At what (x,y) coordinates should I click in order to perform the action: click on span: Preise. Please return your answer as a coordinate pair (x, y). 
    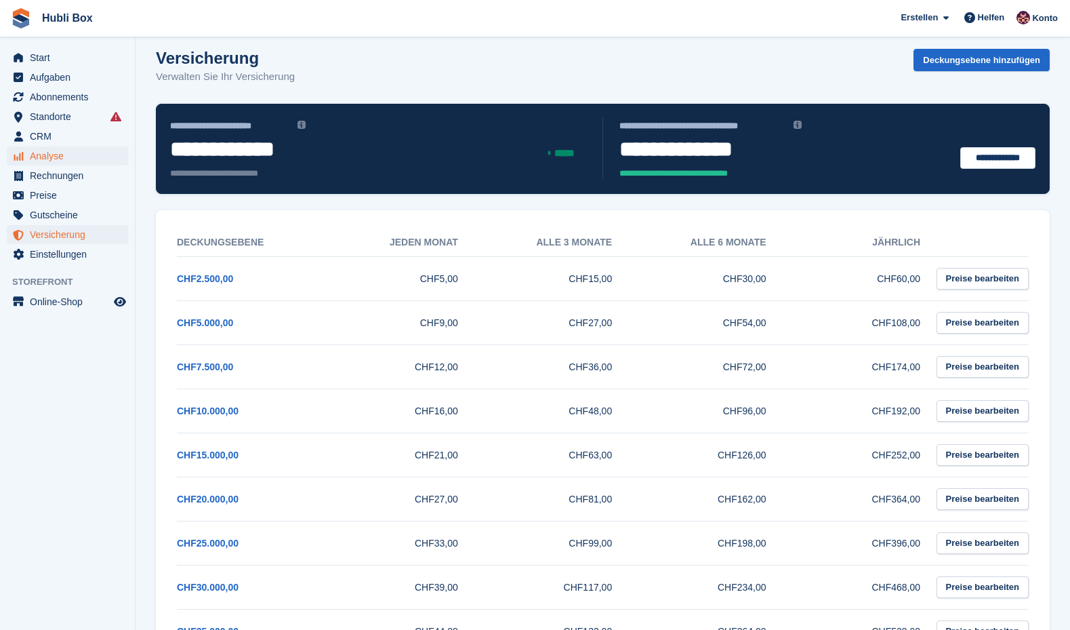
    Looking at the image, I should click on (70, 195).